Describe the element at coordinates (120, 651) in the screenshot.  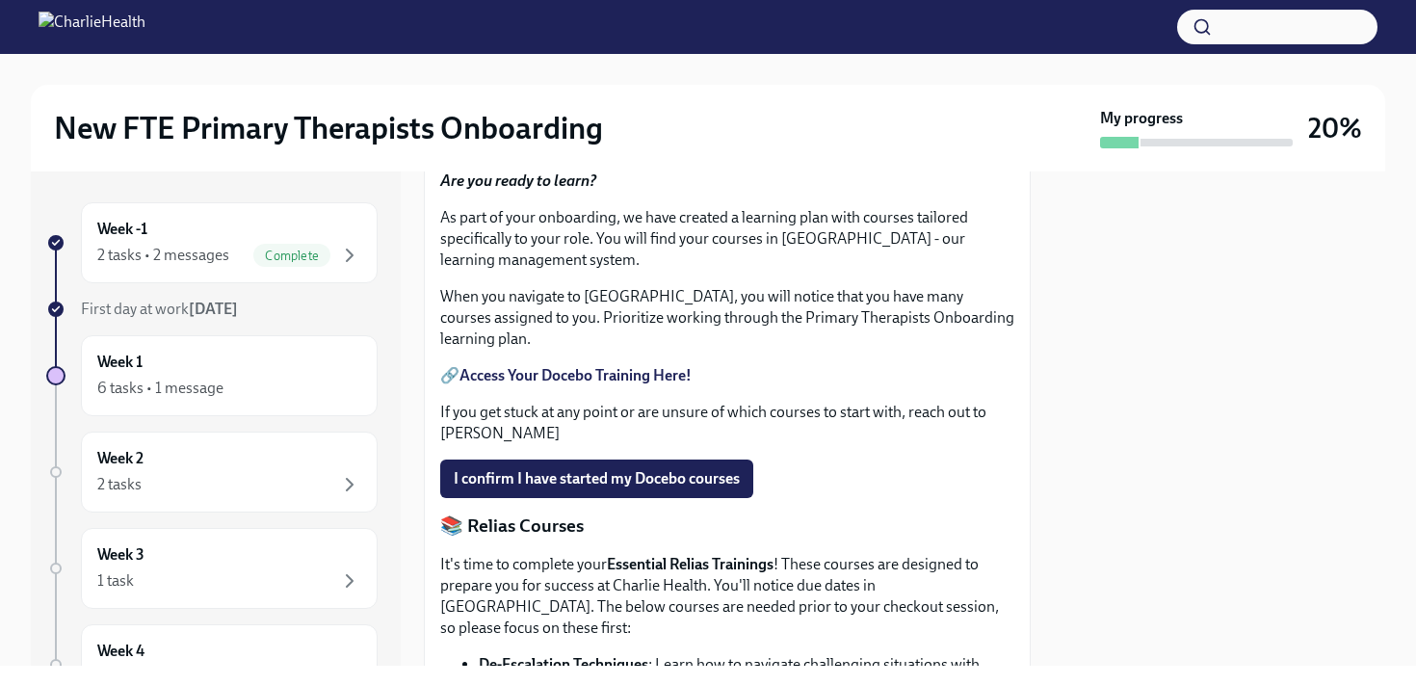
I see `h6: Week 4` at that location.